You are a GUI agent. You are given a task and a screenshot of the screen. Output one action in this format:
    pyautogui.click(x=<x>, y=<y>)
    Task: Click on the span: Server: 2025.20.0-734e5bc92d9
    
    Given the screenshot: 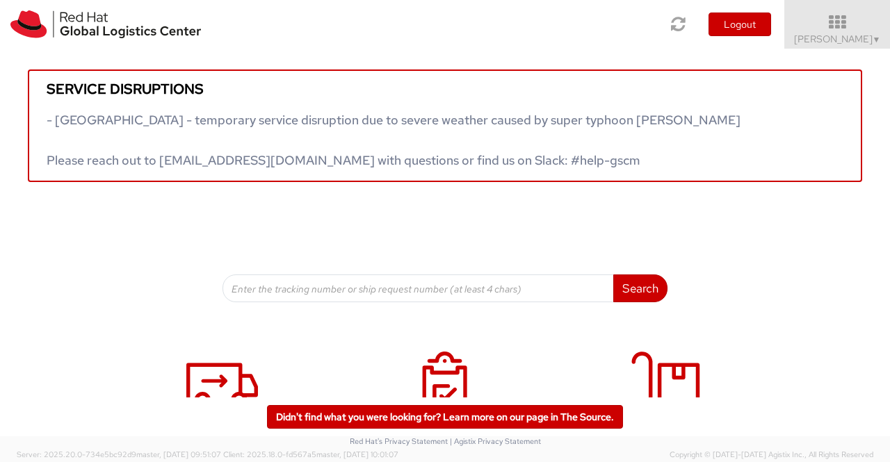 What is the action you would take?
    pyautogui.click(x=119, y=454)
    